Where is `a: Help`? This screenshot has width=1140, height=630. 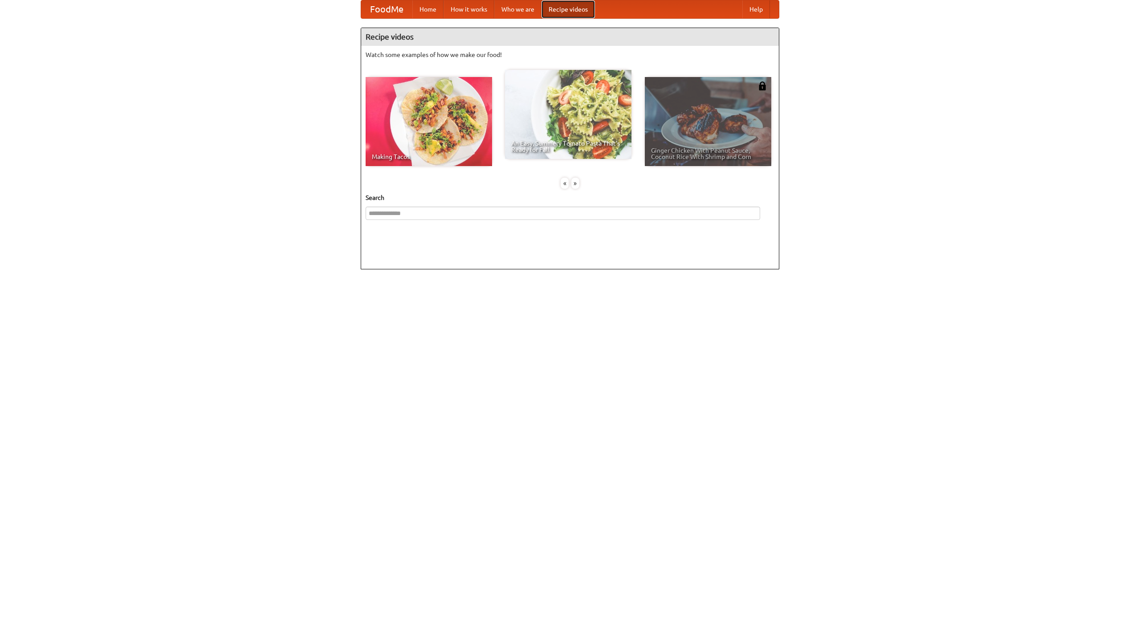 a: Help is located at coordinates (756, 9).